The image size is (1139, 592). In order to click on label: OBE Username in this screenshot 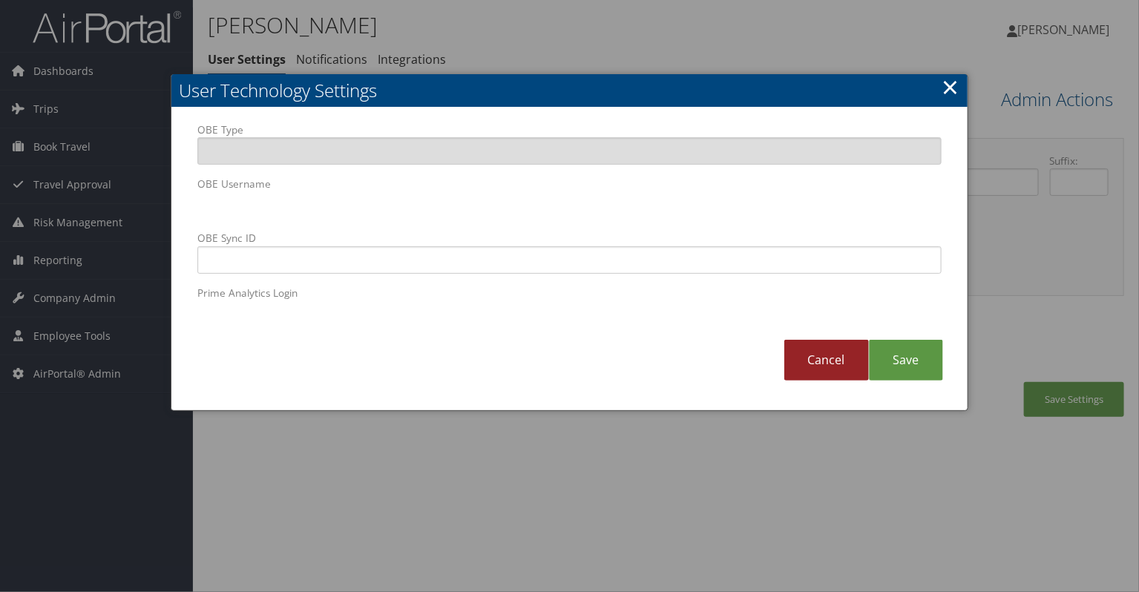, I will do `click(569, 197)`.